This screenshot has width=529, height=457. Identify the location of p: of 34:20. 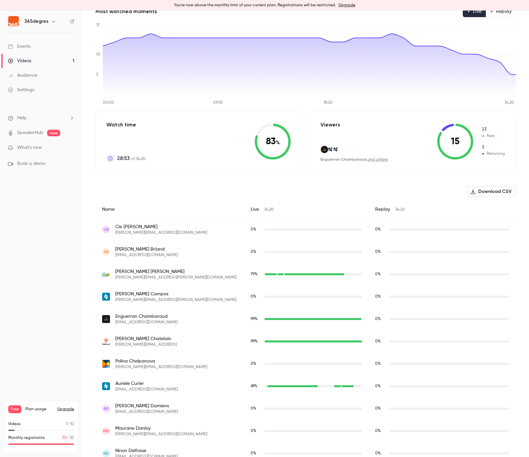
(131, 158).